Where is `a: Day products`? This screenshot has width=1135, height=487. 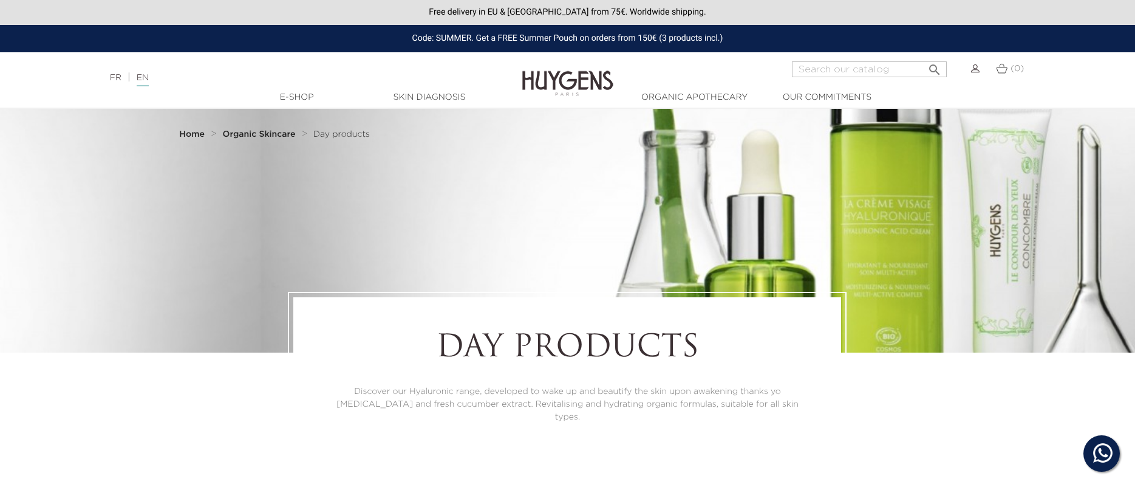 a: Day products is located at coordinates (341, 134).